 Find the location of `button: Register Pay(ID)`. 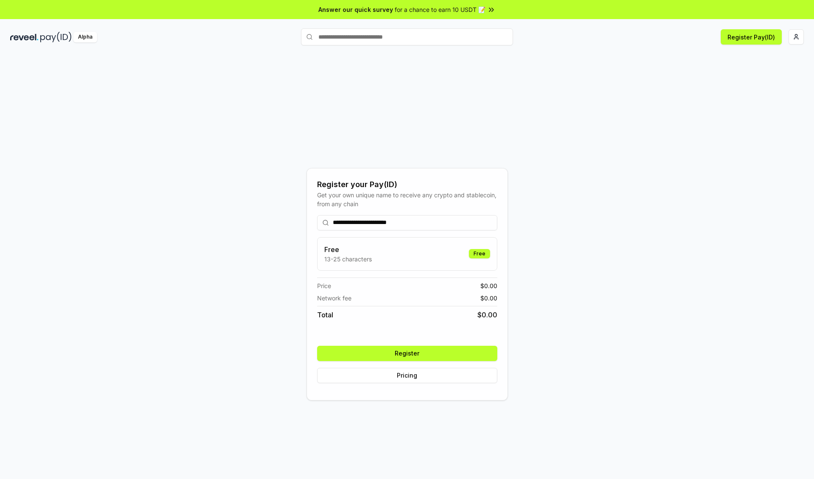

button: Register Pay(ID) is located at coordinates (752, 37).